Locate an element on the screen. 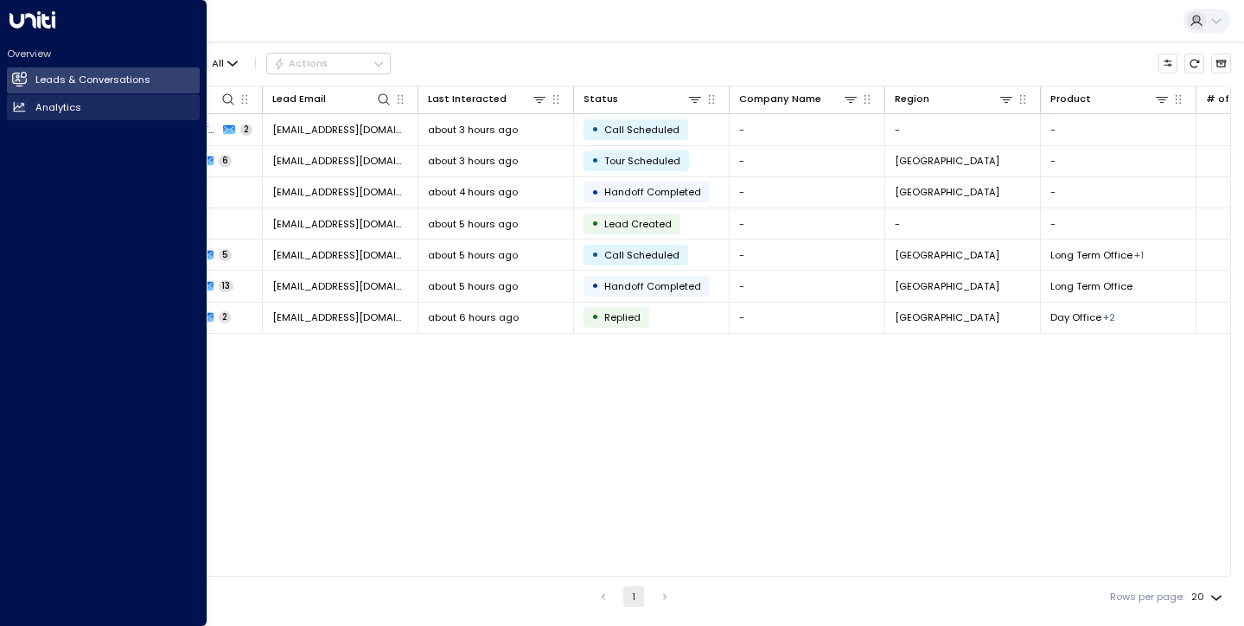 This screenshot has height=626, width=1244. span: Leiden is located at coordinates (946, 192).